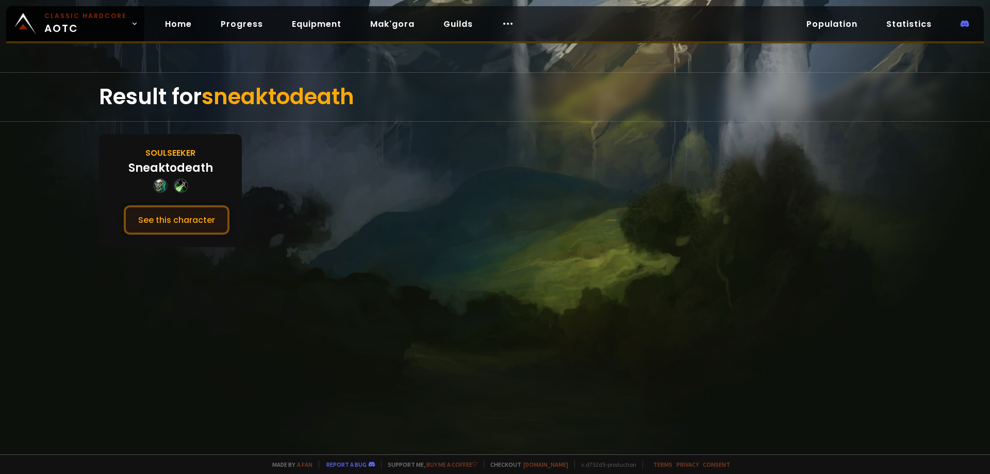 The image size is (990, 474). I want to click on a: Progress, so click(242, 24).